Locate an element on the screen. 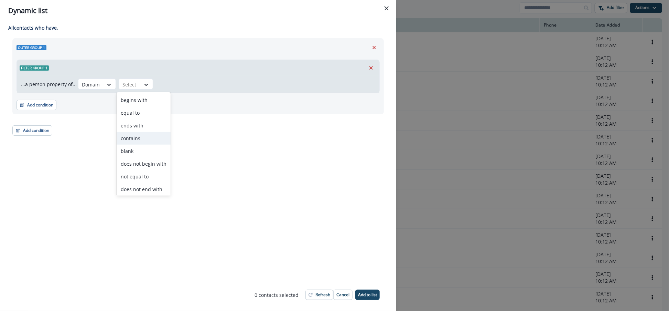 This screenshot has width=669, height=311. p: 0 contact s selected is located at coordinates (276, 294).